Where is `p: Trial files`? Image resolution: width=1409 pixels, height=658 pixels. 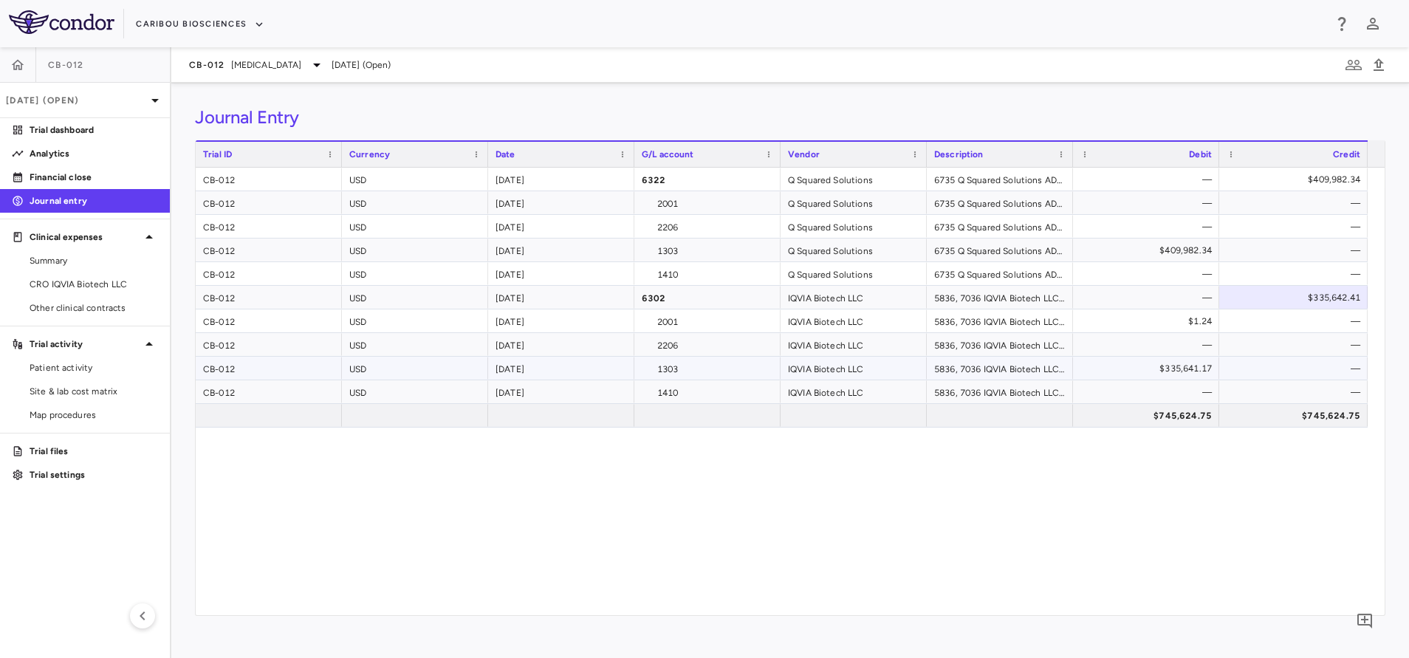 p: Trial files is located at coordinates (94, 451).